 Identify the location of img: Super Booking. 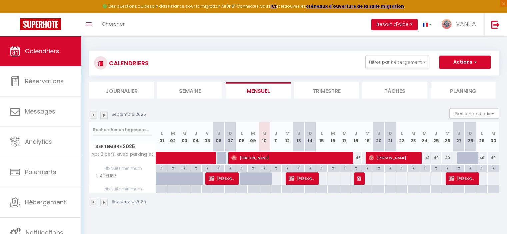
(40, 24).